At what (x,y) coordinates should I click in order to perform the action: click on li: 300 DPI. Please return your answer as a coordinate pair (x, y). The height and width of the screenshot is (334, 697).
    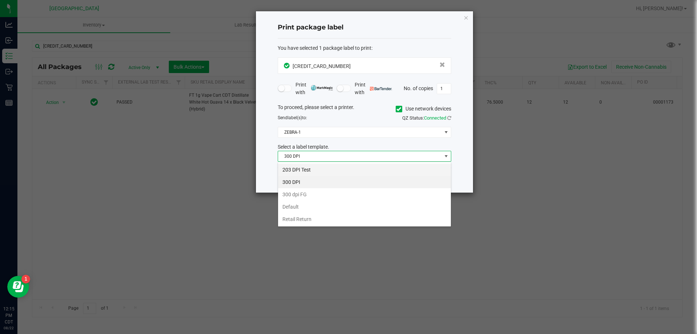
    Looking at the image, I should click on (364, 182).